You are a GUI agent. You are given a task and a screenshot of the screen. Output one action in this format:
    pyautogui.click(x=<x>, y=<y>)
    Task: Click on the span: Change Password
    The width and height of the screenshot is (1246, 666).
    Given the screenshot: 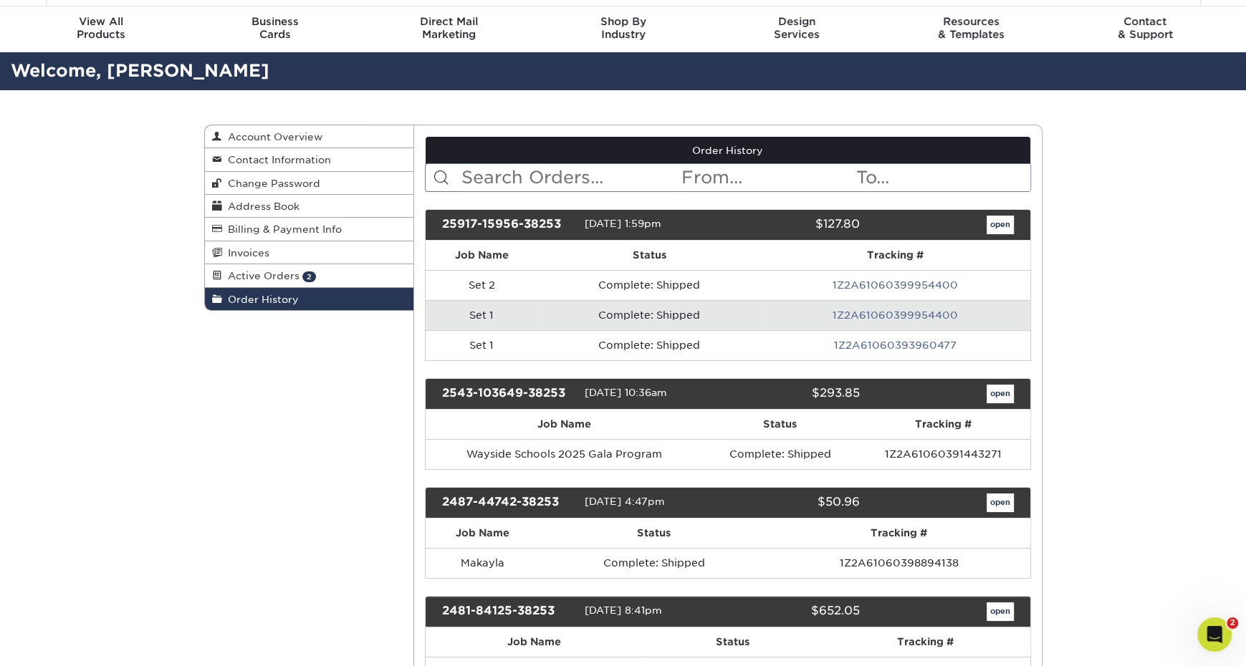 What is the action you would take?
    pyautogui.click(x=271, y=183)
    